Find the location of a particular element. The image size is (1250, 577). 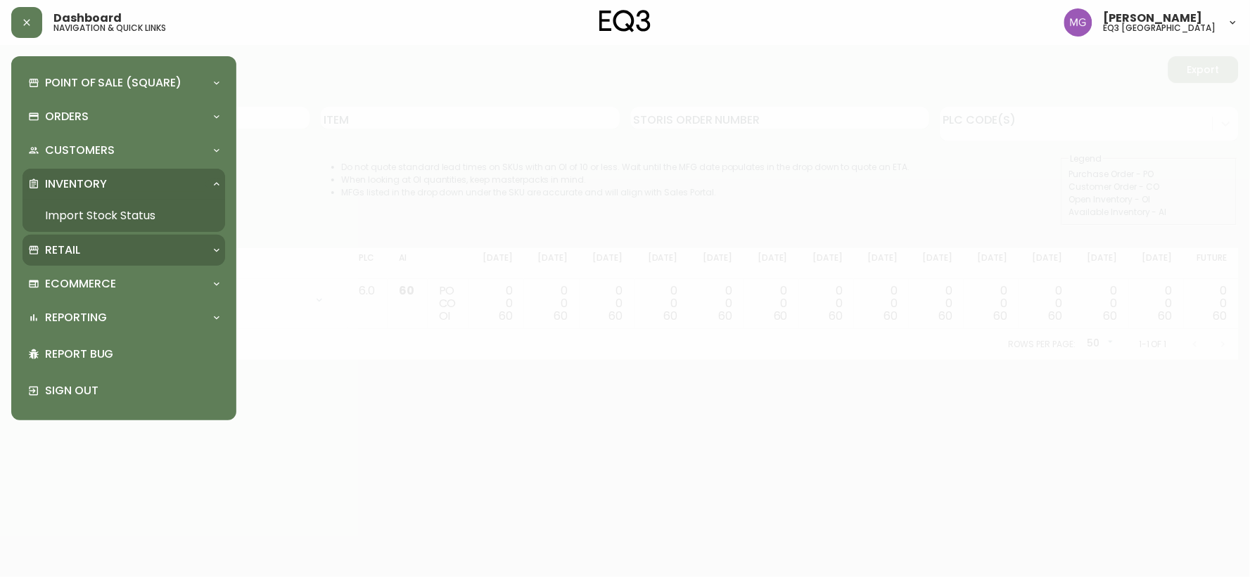

a: Import Stock Status is located at coordinates (124, 216).